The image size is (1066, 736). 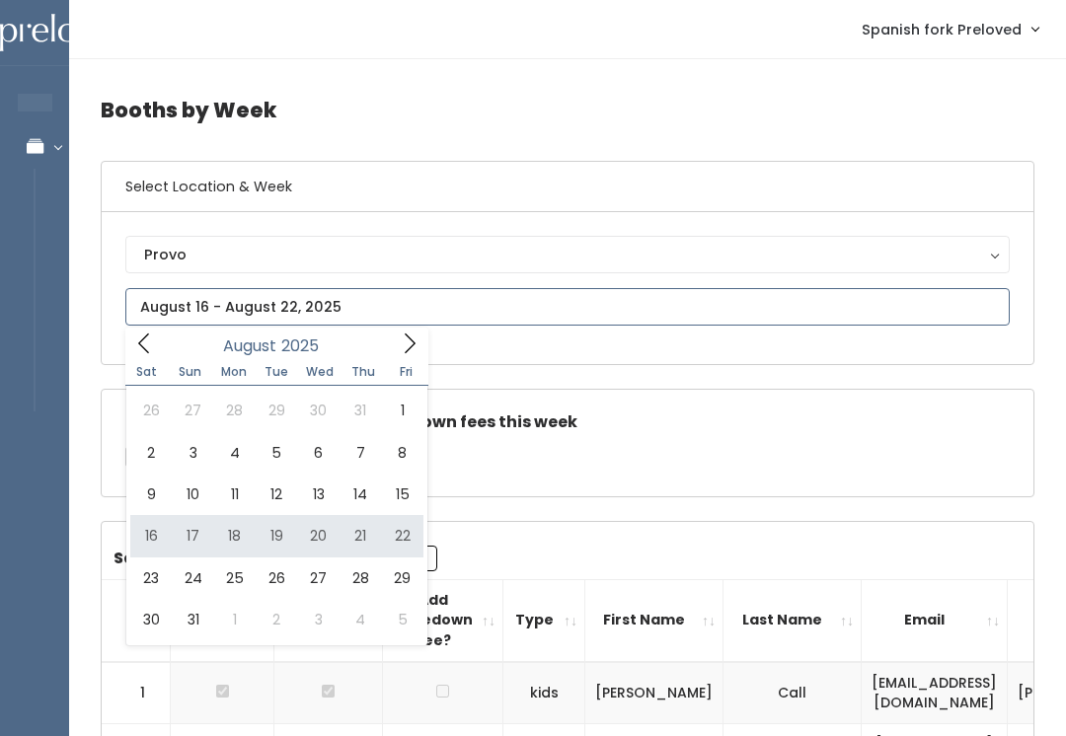 What do you see at coordinates (151, 411) in the screenshot?
I see `span: July 26, 2025` at bounding box center [151, 411].